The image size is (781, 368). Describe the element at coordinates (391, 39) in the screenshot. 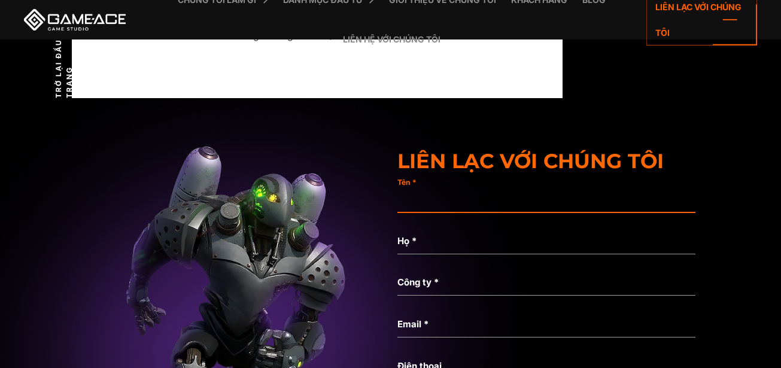

I see `a: Liên hệ với chúng tôi` at that location.